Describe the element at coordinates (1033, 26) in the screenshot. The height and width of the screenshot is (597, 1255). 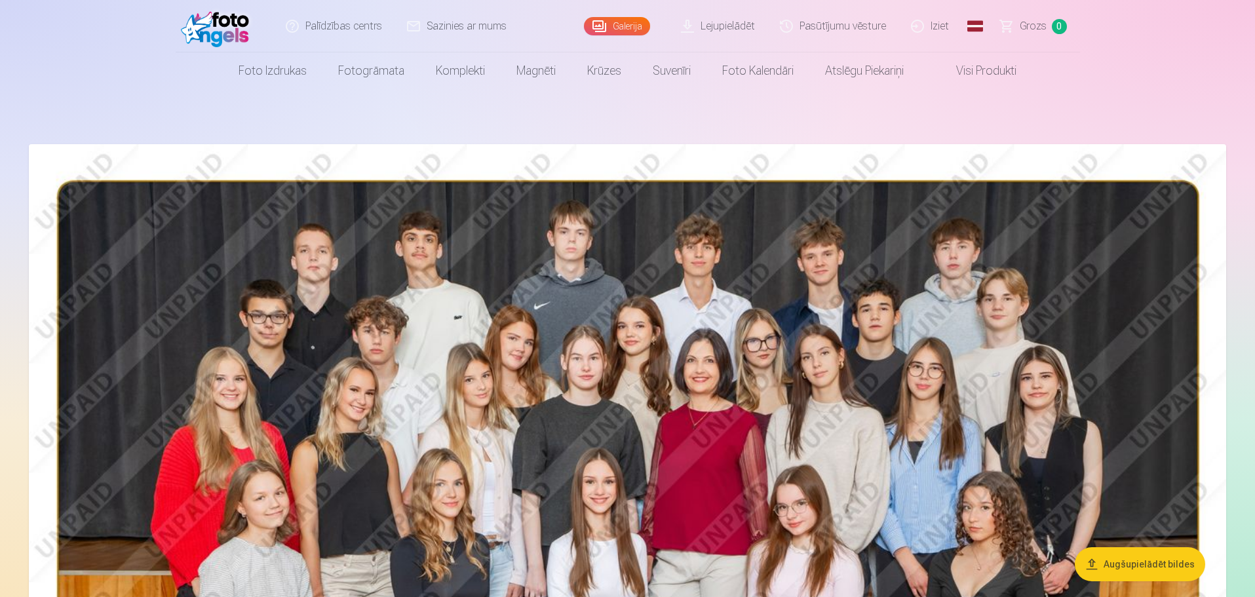
I see `span: Grozs` at that location.